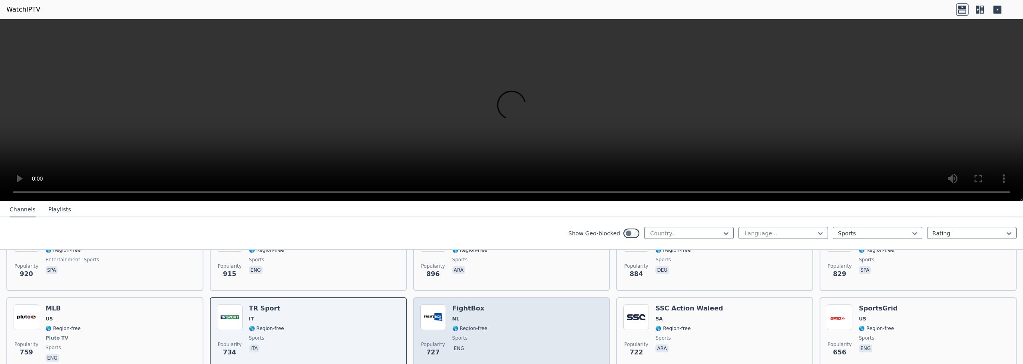  Describe the element at coordinates (22, 210) in the screenshot. I see `button: Channels` at that location.